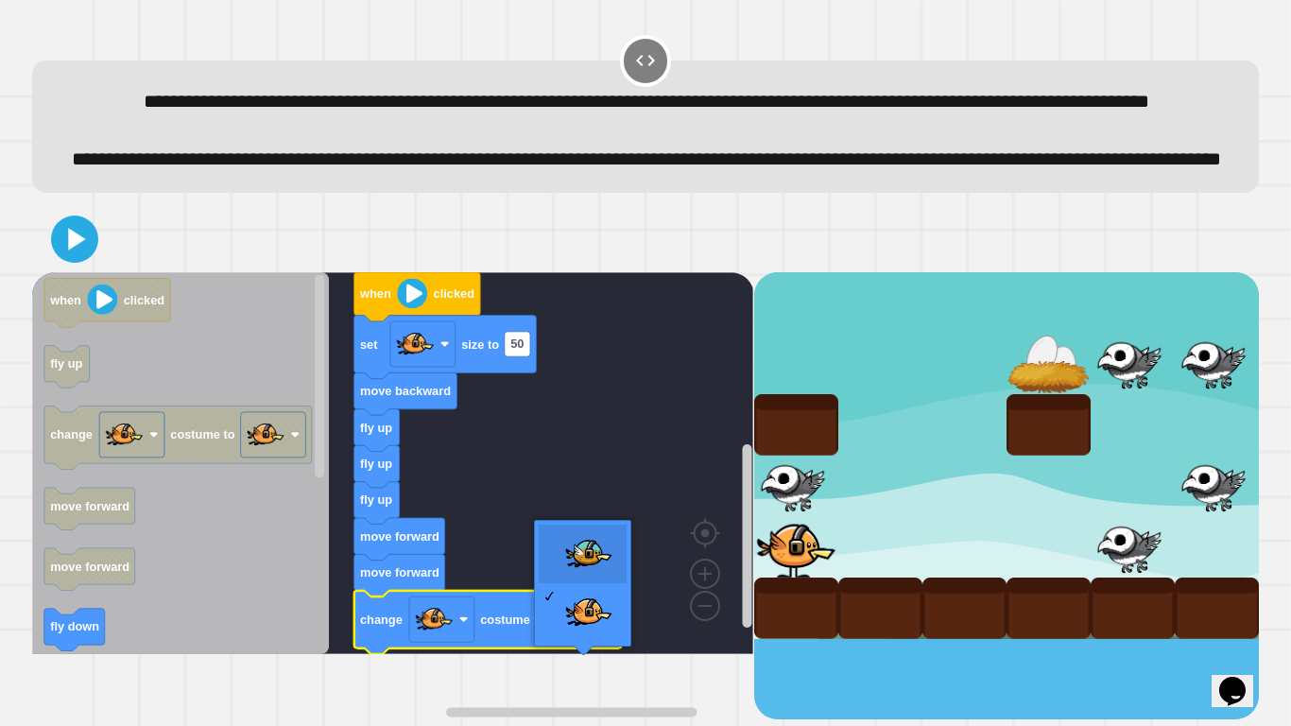 This screenshot has height=726, width=1291. Describe the element at coordinates (589, 554) in the screenshot. I see `img: NestBird` at that location.